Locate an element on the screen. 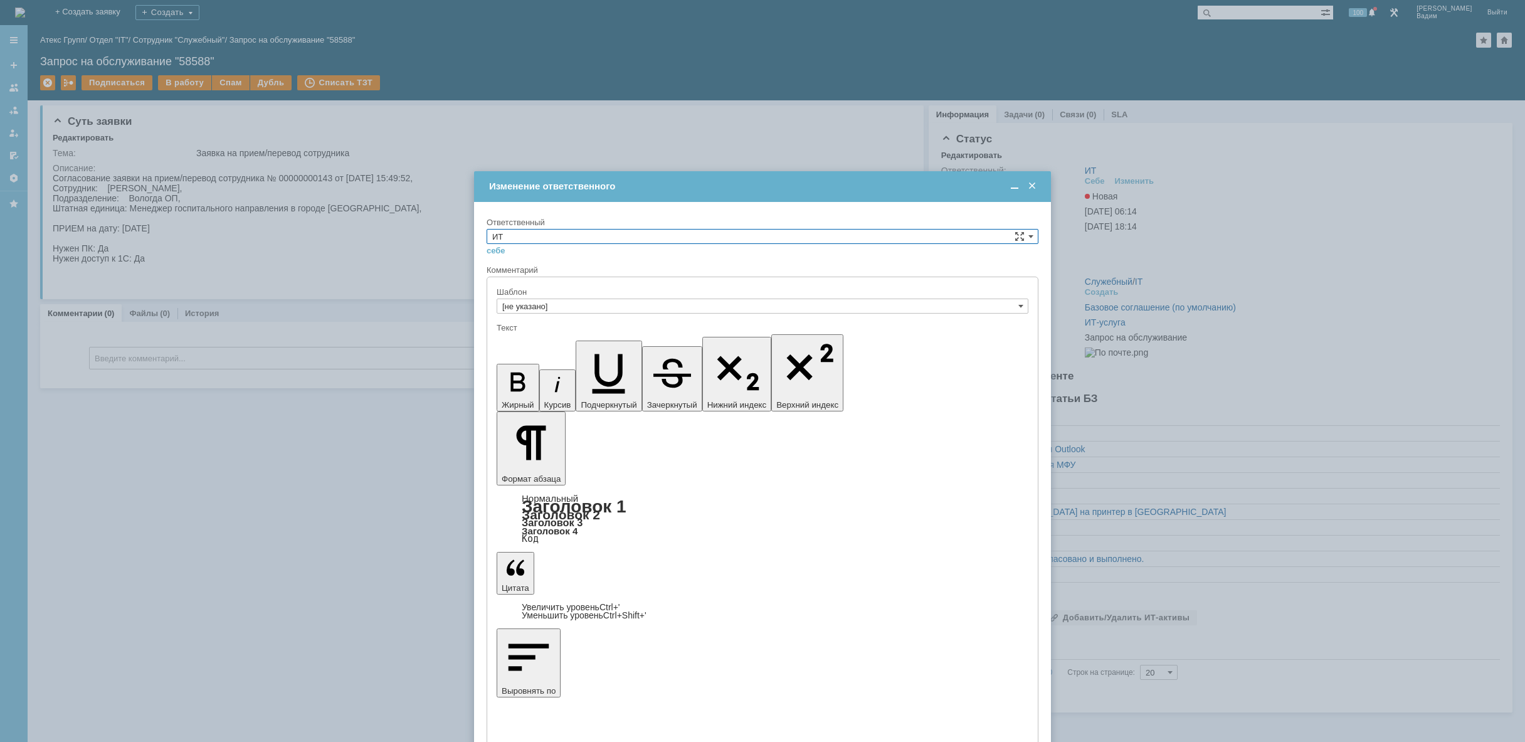  a: Заголовок 3 is located at coordinates (552, 522).